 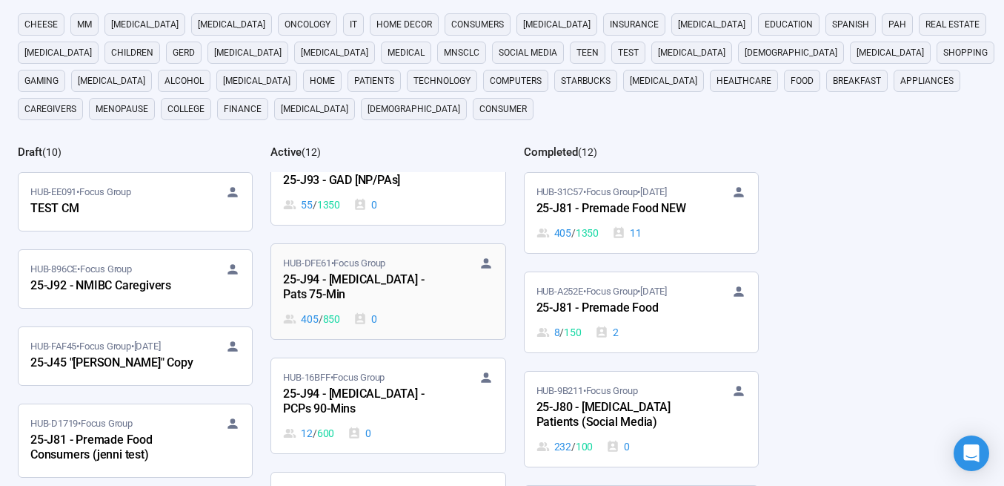 I want to click on span: HUB-9B211 • Focus Group, so click(x=587, y=391).